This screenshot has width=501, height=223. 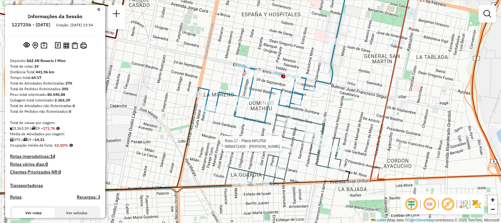 What do you see at coordinates (39, 139) in the screenshot?
I see `strong: 14,21` at bounding box center [39, 139].